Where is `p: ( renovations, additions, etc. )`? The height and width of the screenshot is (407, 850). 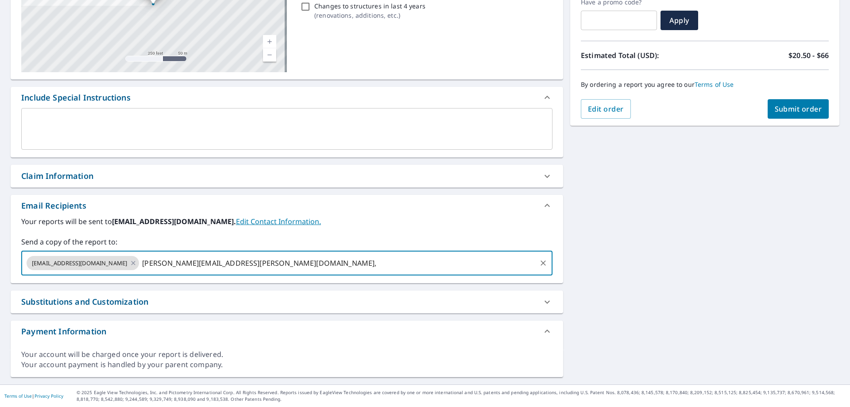 p: ( renovations, additions, etc. ) is located at coordinates (369, 15).